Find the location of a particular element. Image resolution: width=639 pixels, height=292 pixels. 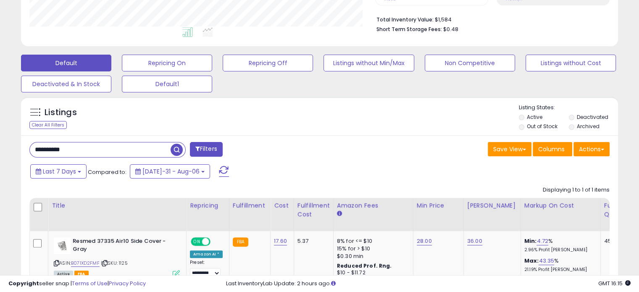

img: 31esiGMbo1L._SL40_.jpg is located at coordinates (62, 246).